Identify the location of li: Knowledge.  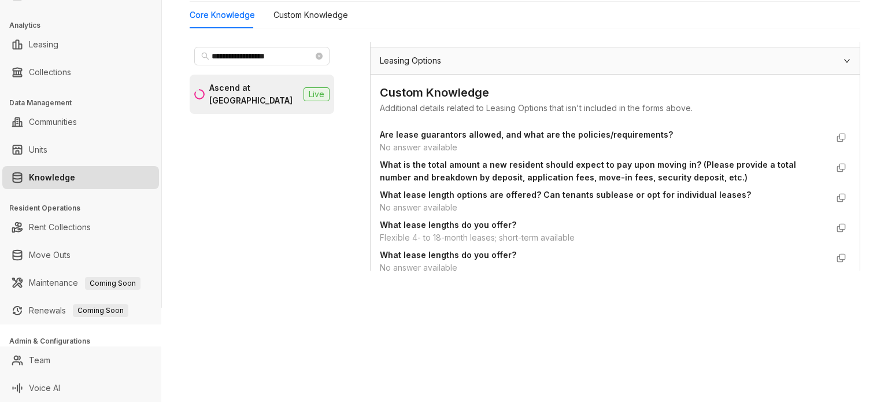
(80, 178).